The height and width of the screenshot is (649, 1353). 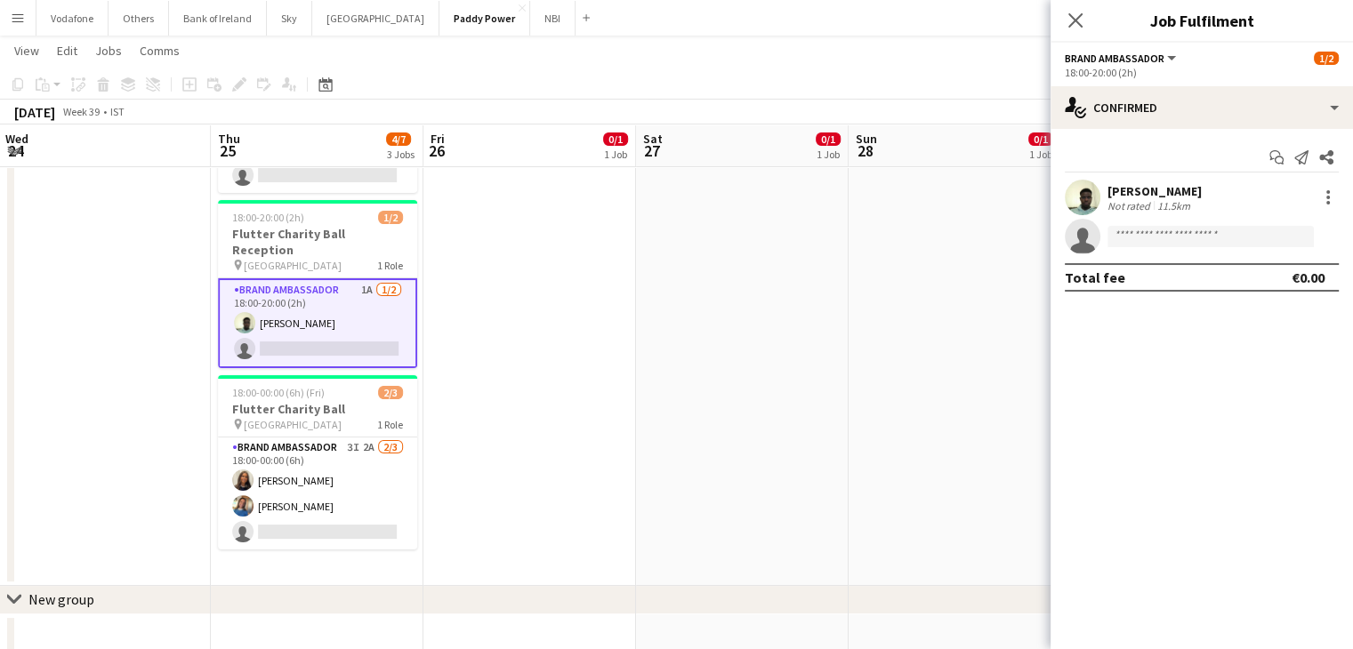 I want to click on a: Jobs, so click(x=109, y=51).